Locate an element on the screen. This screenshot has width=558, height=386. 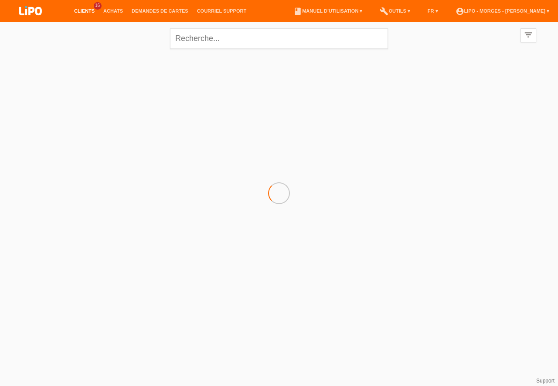
span: 16 is located at coordinates (98, 6).